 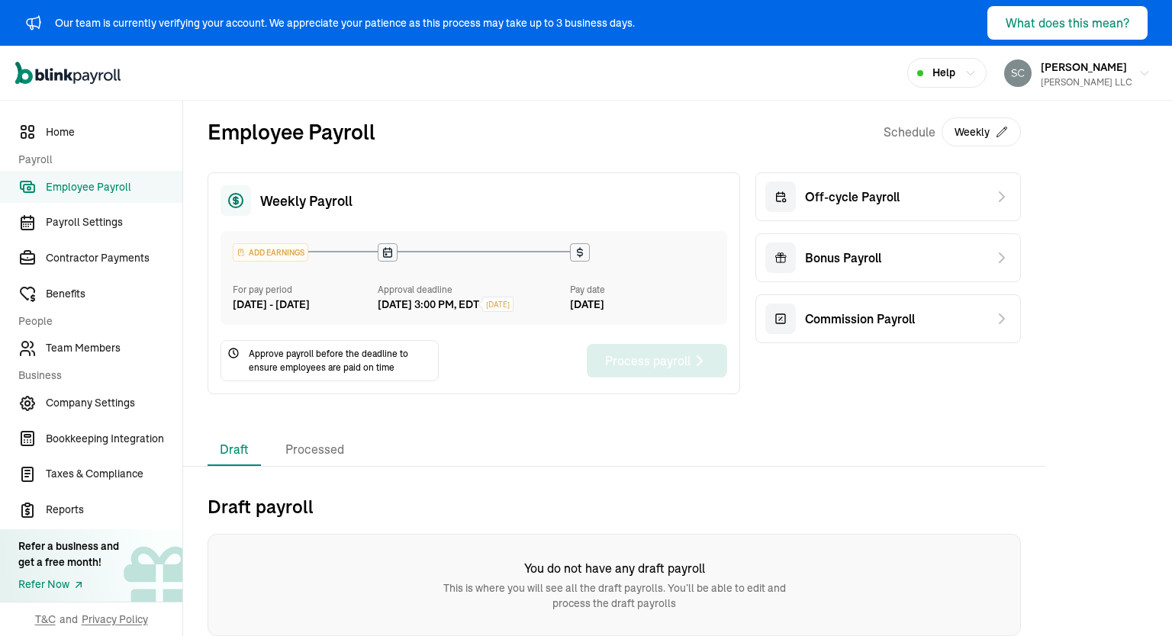 I want to click on span: Business, so click(x=95, y=375).